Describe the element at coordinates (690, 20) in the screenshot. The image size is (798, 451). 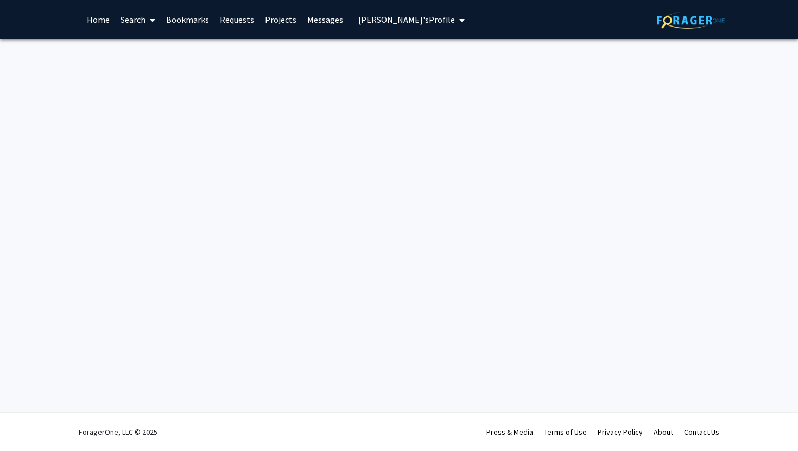
I see `img: ForagerOne Logo` at that location.